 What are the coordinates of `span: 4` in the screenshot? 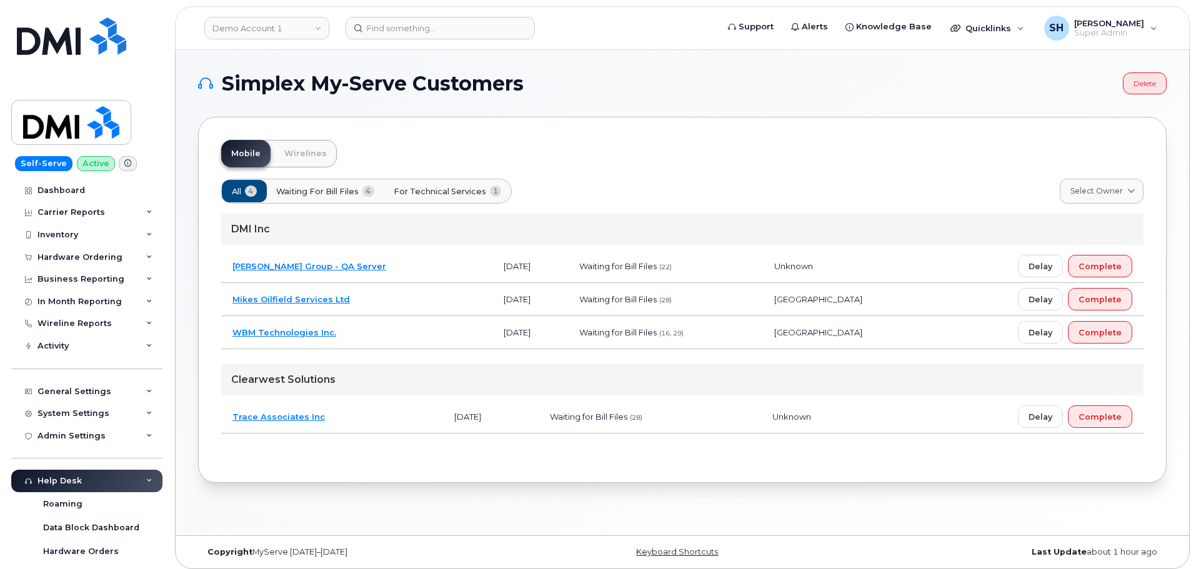 It's located at (368, 191).